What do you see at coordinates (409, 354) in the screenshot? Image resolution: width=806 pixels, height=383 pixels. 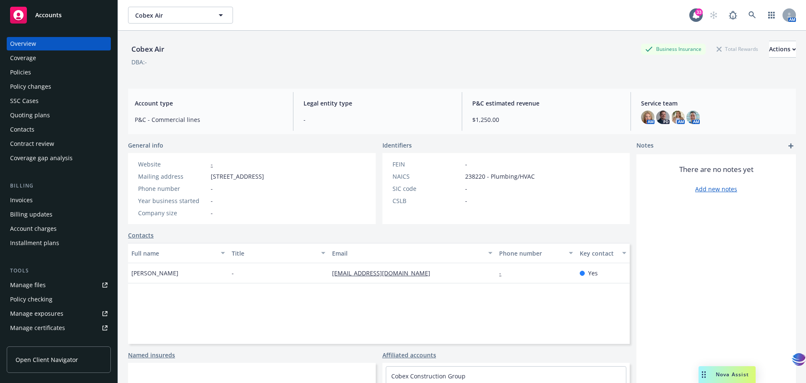 I see `a: Affiliated accounts` at bounding box center [409, 354].